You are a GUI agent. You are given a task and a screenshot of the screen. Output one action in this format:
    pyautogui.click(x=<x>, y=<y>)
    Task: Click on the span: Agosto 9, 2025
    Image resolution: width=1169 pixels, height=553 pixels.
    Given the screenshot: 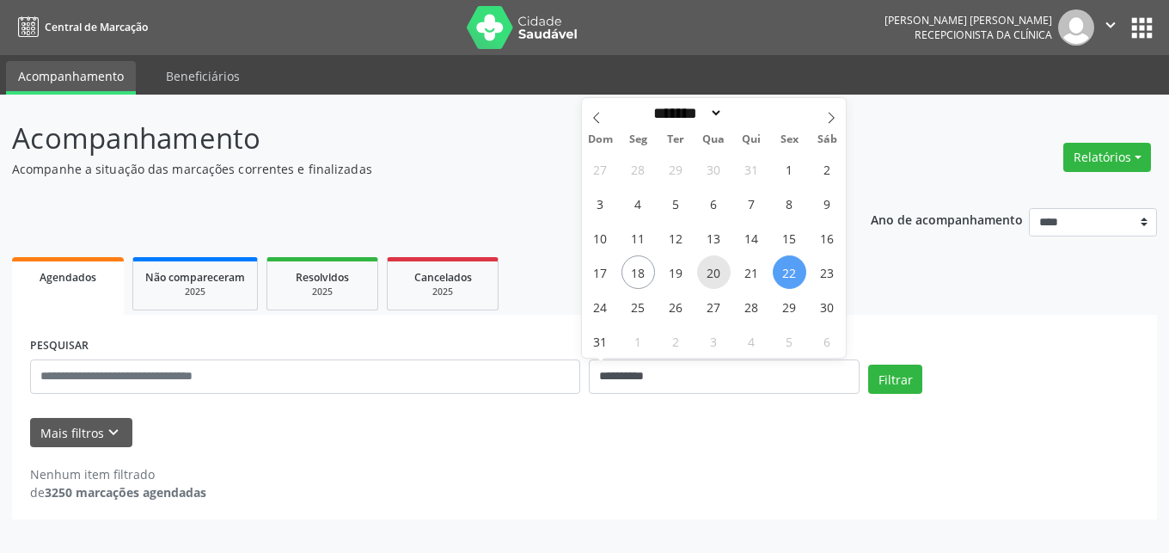 What is the action you would take?
    pyautogui.click(x=827, y=203)
    